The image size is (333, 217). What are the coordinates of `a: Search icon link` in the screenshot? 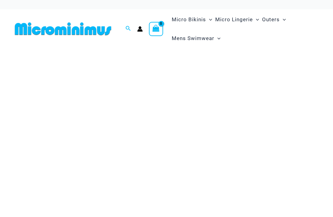 It's located at (128, 29).